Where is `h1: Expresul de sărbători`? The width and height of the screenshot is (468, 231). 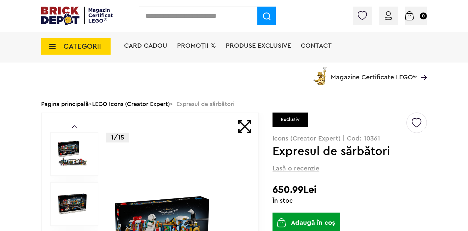
h1: Expresul de sărbători is located at coordinates (339, 151).